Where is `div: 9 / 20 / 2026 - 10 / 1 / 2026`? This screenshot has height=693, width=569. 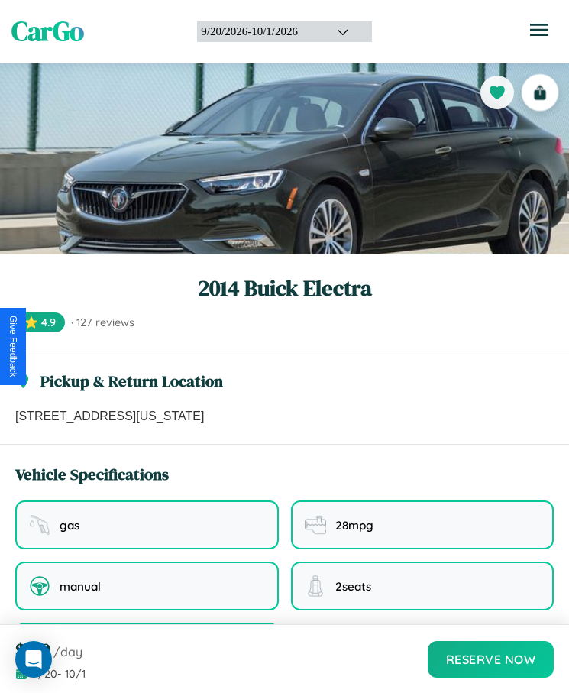 div: 9 / 20 / 2026 - 10 / 1 / 2026 is located at coordinates (259, 31).